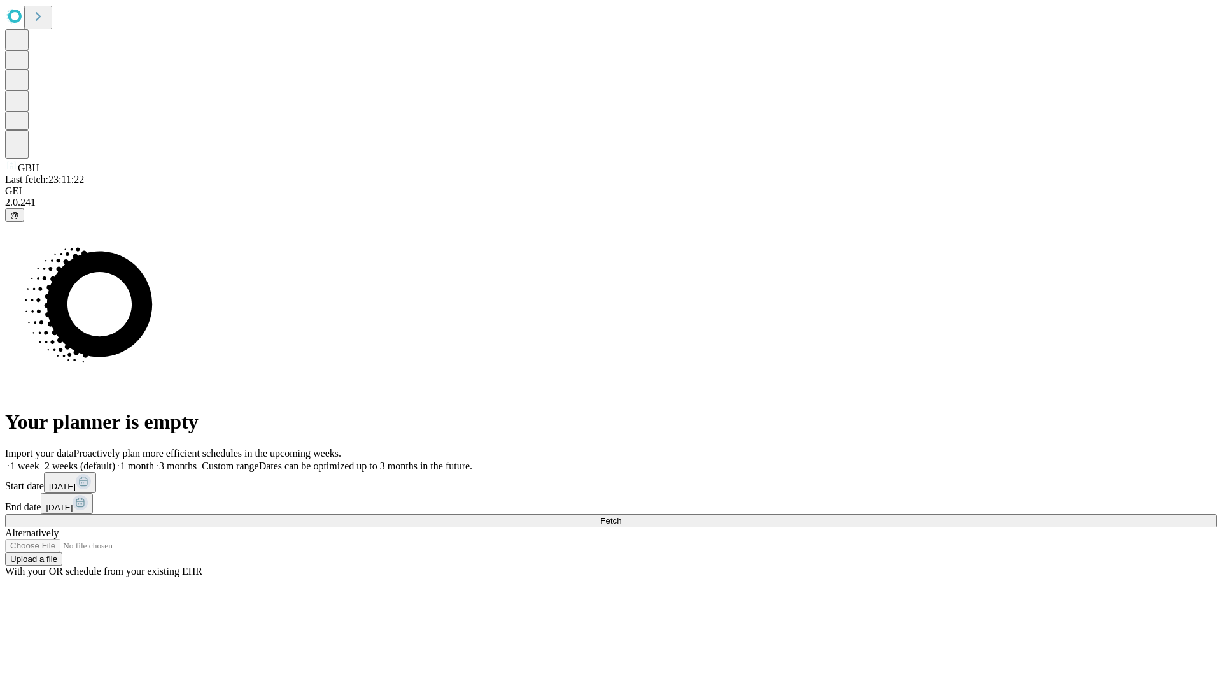  I want to click on span: GBH, so click(29, 167).